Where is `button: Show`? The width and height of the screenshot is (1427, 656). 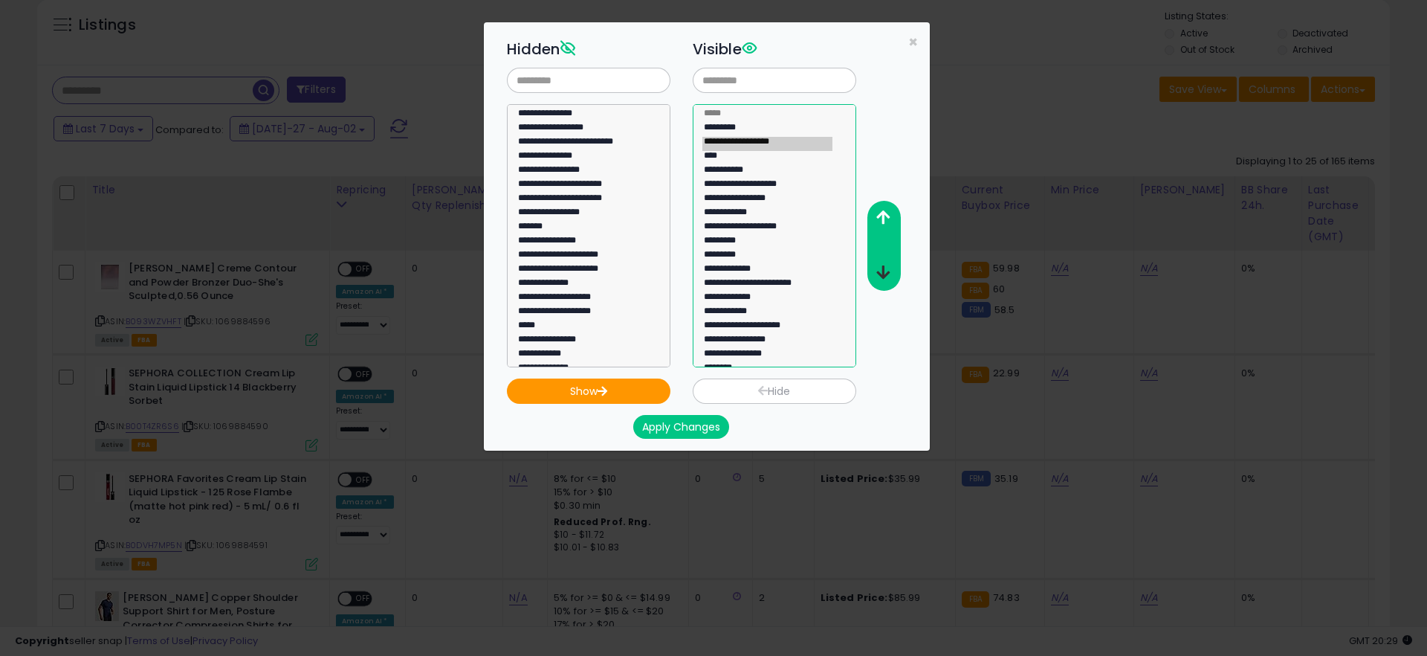 button: Show is located at coordinates (589, 391).